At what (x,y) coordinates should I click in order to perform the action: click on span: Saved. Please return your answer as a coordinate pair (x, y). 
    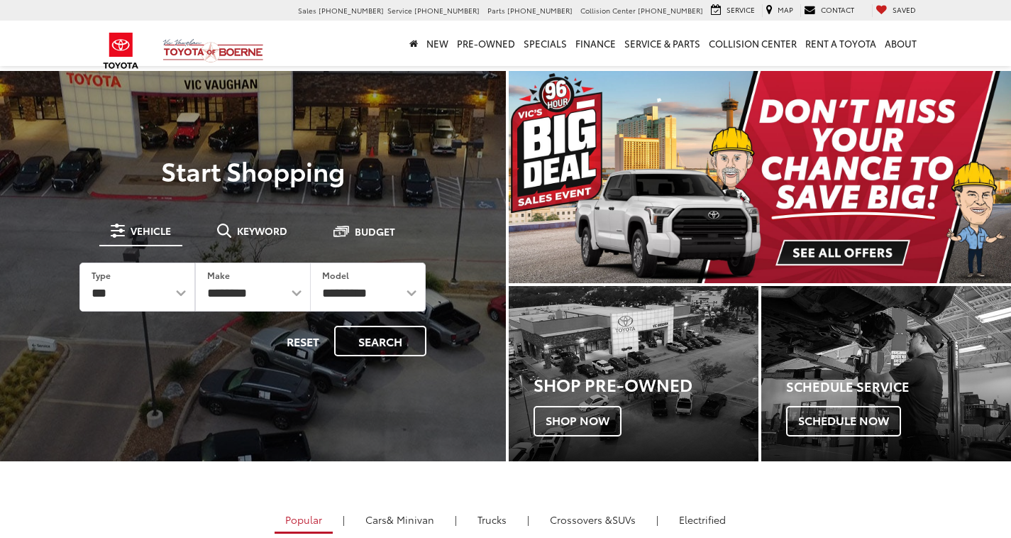
    Looking at the image, I should click on (904, 9).